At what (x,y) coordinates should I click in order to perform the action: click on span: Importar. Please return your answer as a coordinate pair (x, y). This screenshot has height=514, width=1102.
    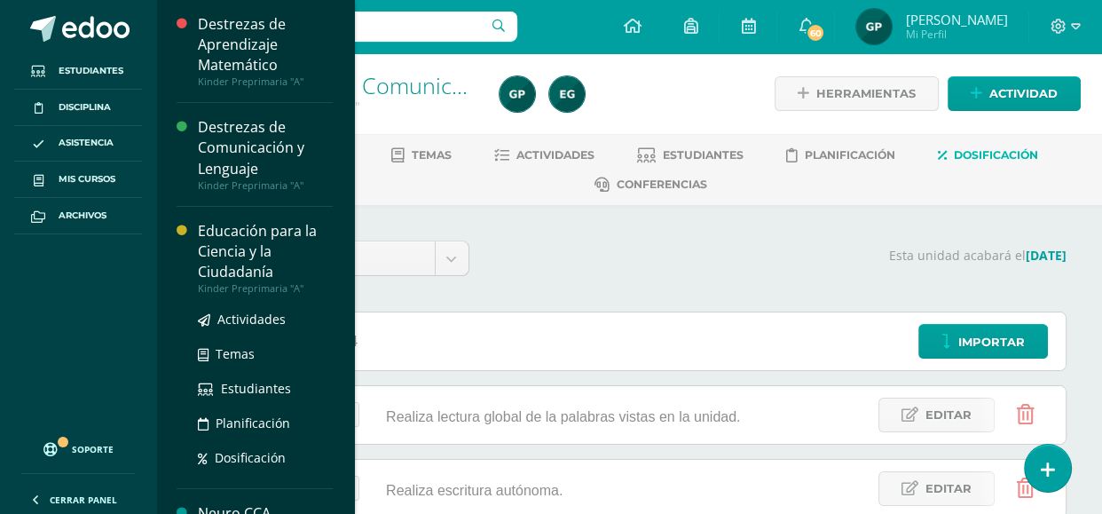
    Looking at the image, I should click on (991, 342).